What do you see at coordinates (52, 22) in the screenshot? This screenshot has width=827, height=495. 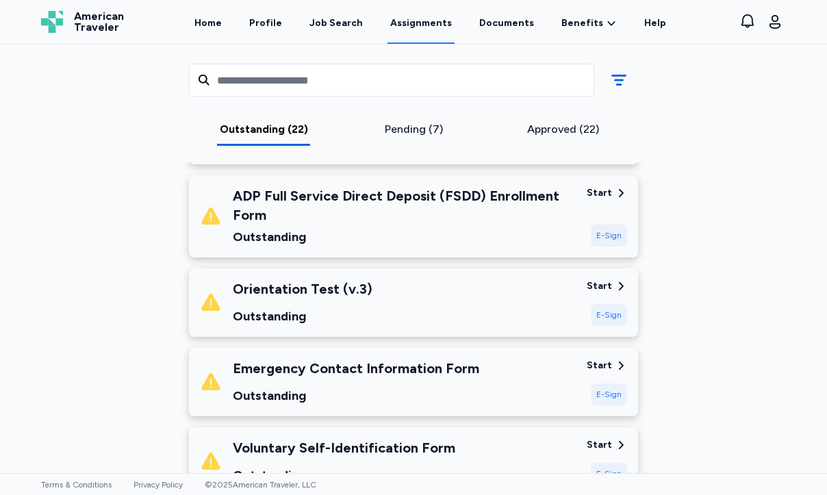 I see `img: Logo` at bounding box center [52, 22].